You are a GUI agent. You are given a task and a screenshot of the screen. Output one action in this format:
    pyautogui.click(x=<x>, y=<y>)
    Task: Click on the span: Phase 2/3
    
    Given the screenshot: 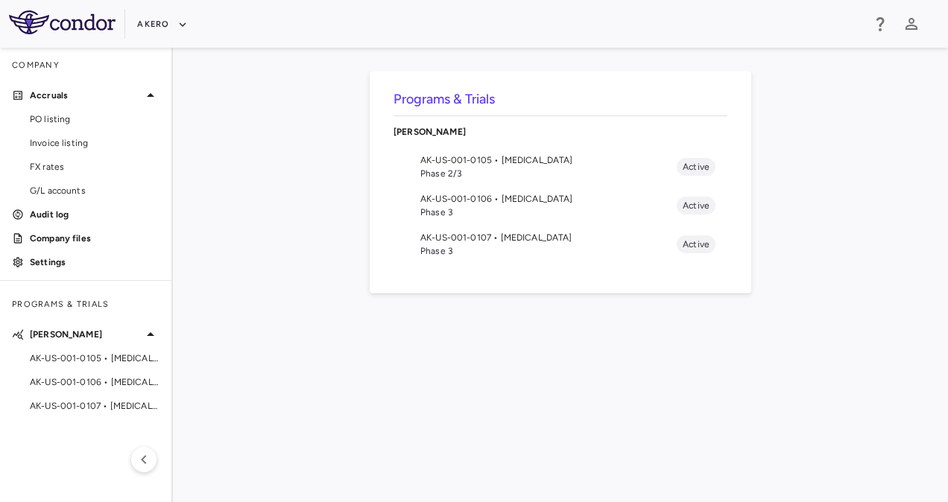 What is the action you would take?
    pyautogui.click(x=549, y=174)
    